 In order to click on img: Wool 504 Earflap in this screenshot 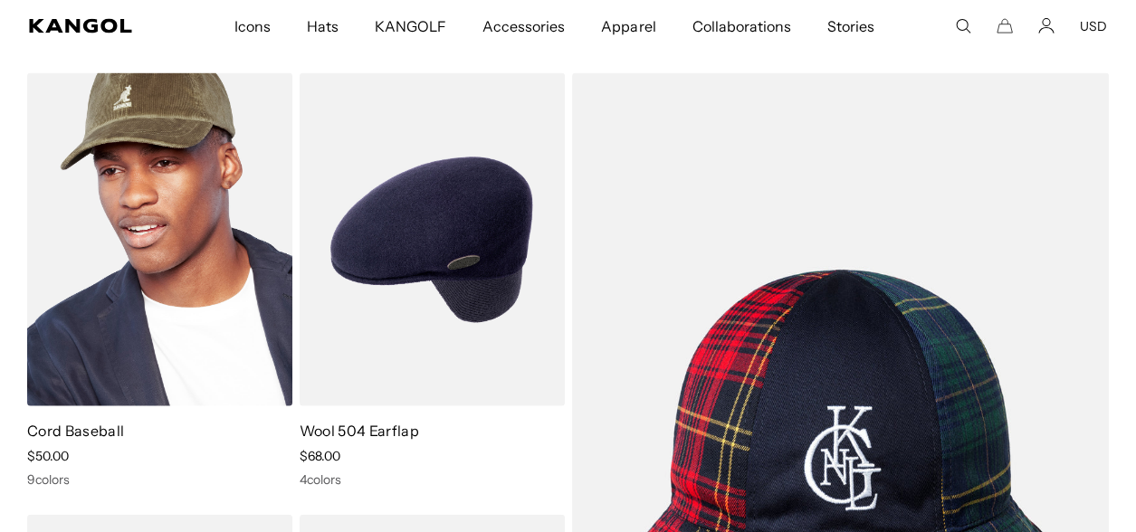, I will do `click(432, 240)`.